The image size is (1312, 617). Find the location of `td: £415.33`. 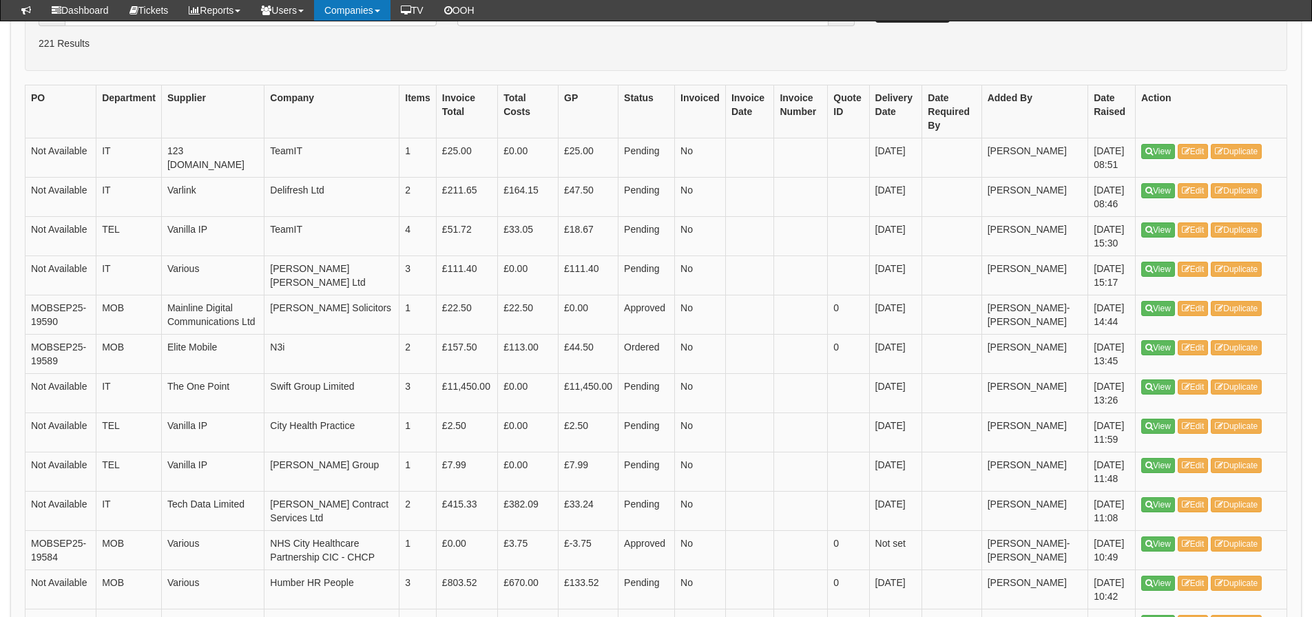

td: £415.33 is located at coordinates (466, 510).